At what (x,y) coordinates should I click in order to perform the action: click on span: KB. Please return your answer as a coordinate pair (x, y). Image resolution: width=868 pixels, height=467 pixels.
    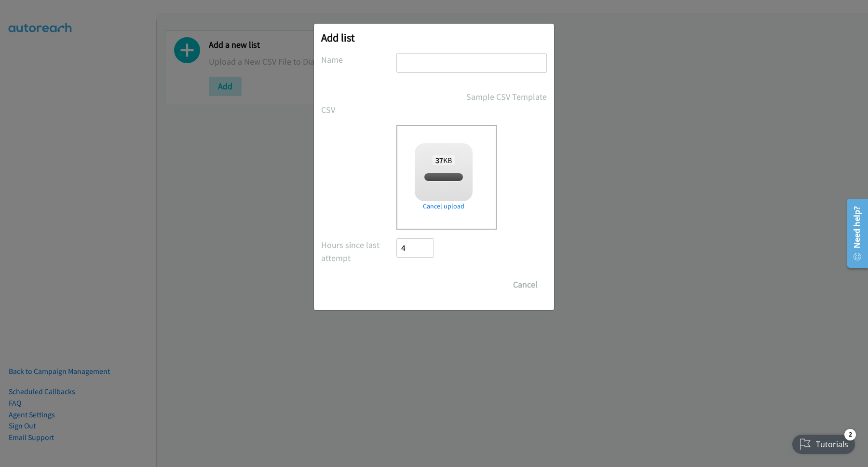
    Looking at the image, I should click on (444, 160).